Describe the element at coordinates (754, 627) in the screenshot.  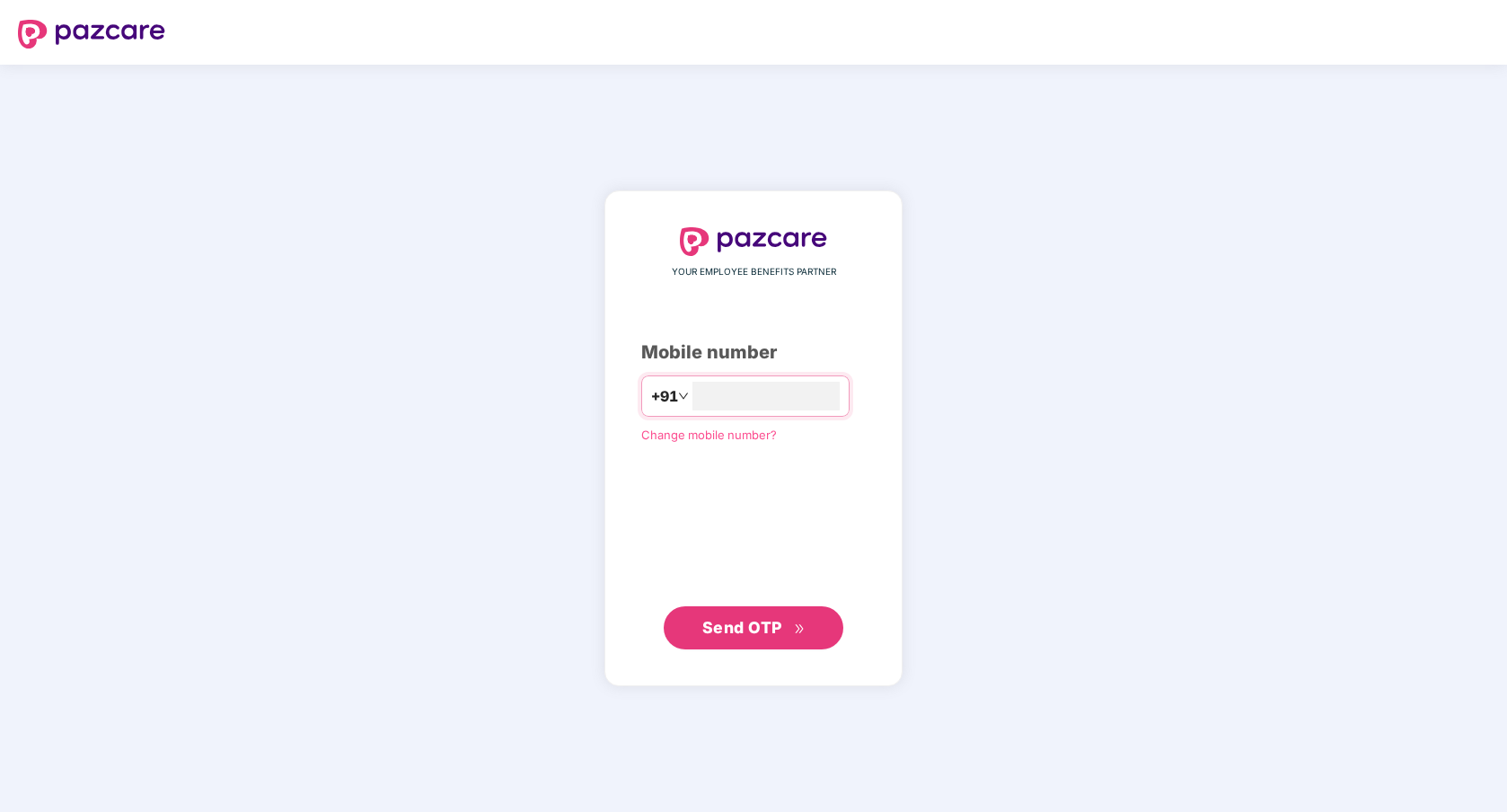
I see `button: Send OTPdouble-right` at that location.